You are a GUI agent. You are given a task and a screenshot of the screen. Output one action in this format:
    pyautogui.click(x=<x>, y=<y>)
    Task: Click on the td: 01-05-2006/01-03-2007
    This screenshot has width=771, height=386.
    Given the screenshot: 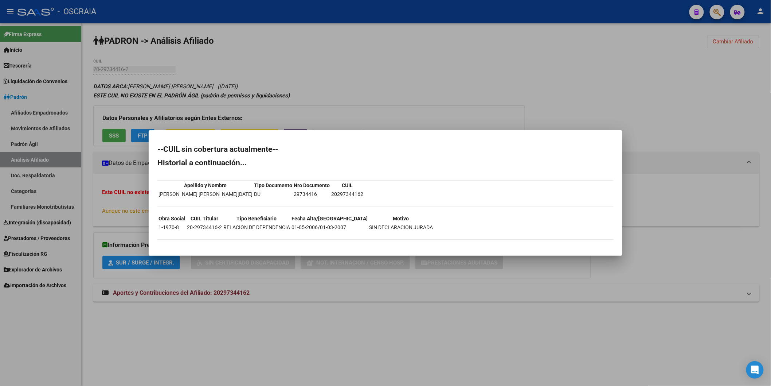 What is the action you would take?
    pyautogui.click(x=330, y=227)
    